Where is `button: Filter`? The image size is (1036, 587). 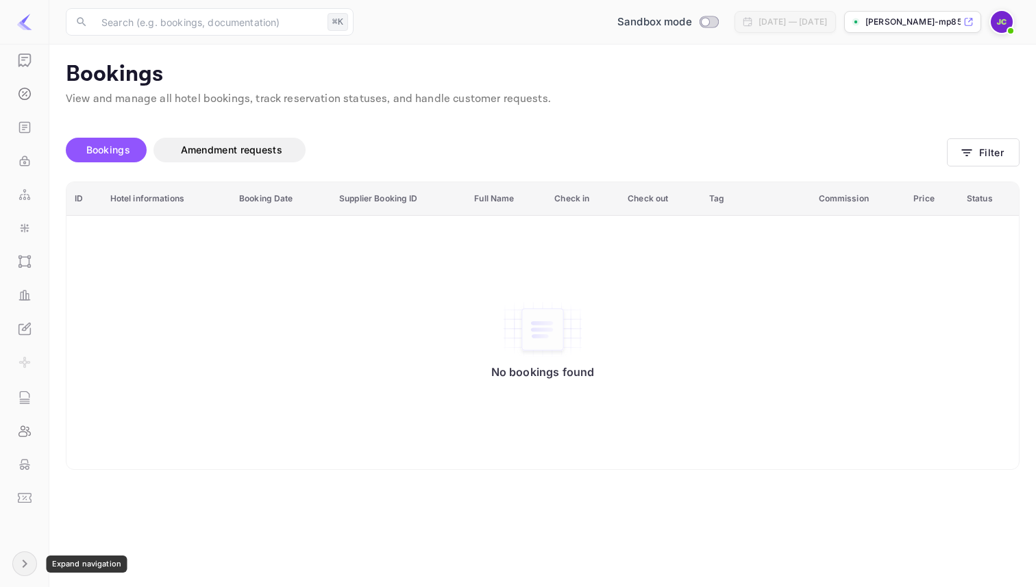
button: Filter is located at coordinates (983, 152).